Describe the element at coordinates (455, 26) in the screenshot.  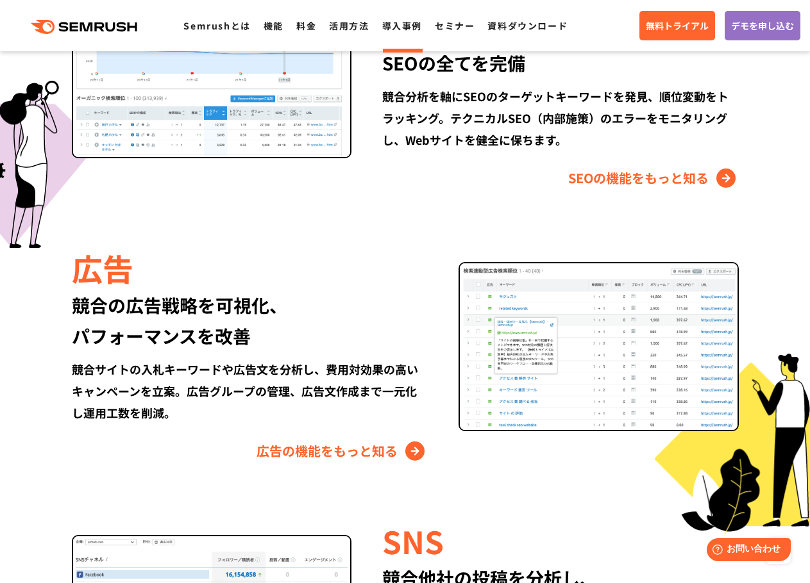
I see `a: セミナー` at that location.